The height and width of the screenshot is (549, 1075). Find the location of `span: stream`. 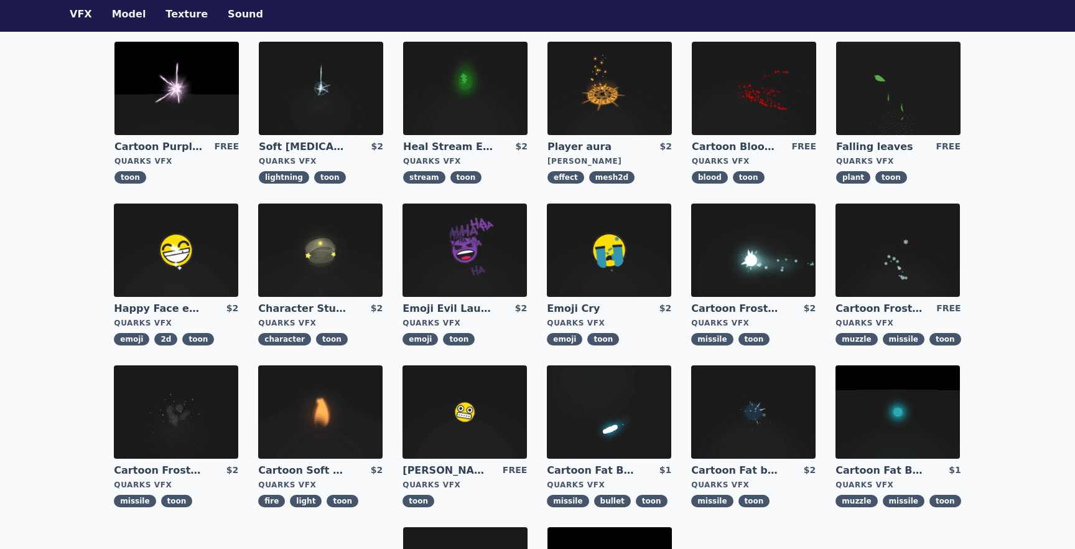

span: stream is located at coordinates (424, 177).